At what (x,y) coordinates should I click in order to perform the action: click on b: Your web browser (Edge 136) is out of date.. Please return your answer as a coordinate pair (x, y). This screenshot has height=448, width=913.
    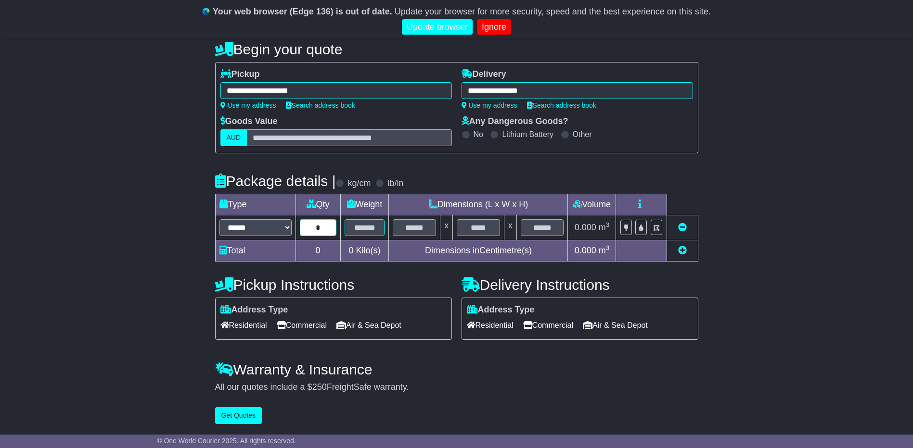
    Looking at the image, I should click on (302, 12).